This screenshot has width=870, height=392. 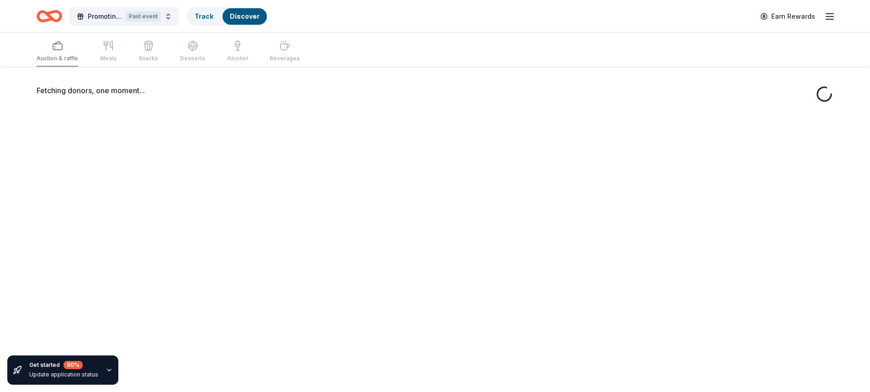 What do you see at coordinates (64, 375) in the screenshot?
I see `div: Update application status` at bounding box center [64, 375].